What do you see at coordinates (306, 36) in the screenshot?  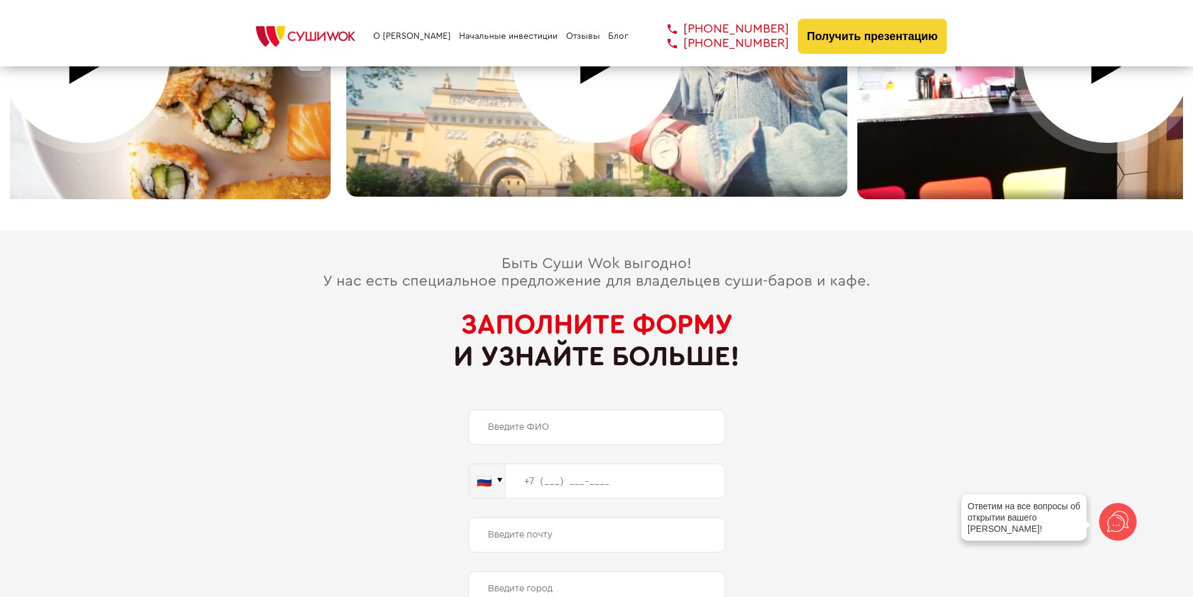 I see `img: СУШИWOK` at bounding box center [306, 36].